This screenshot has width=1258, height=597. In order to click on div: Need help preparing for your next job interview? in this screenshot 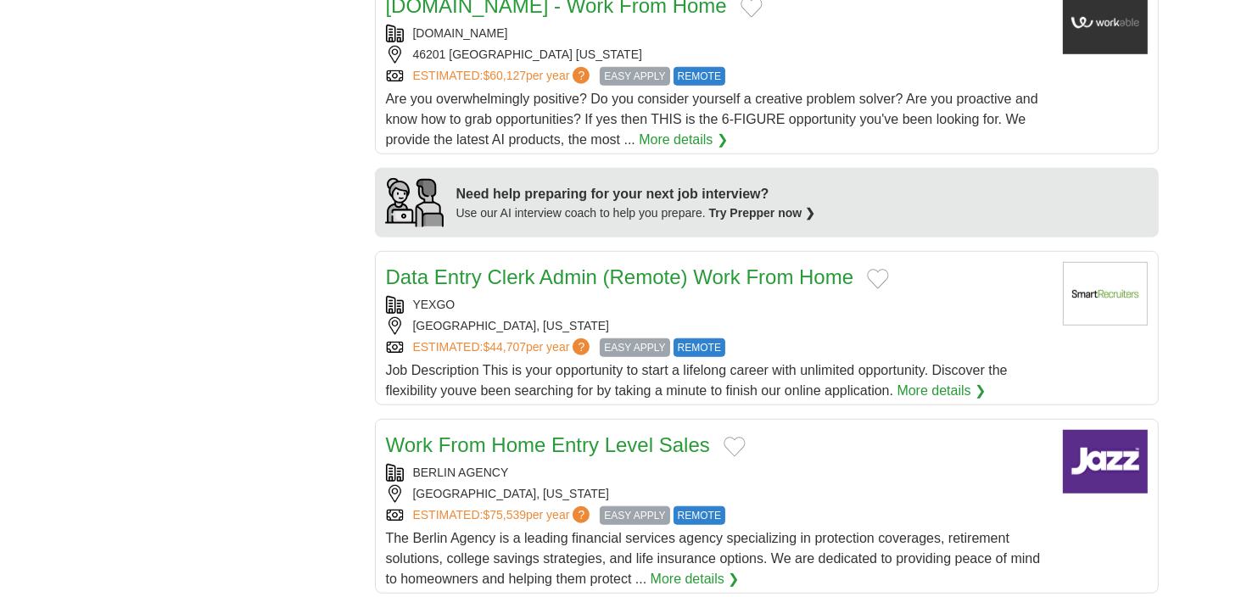, I will do `click(636, 194)`.